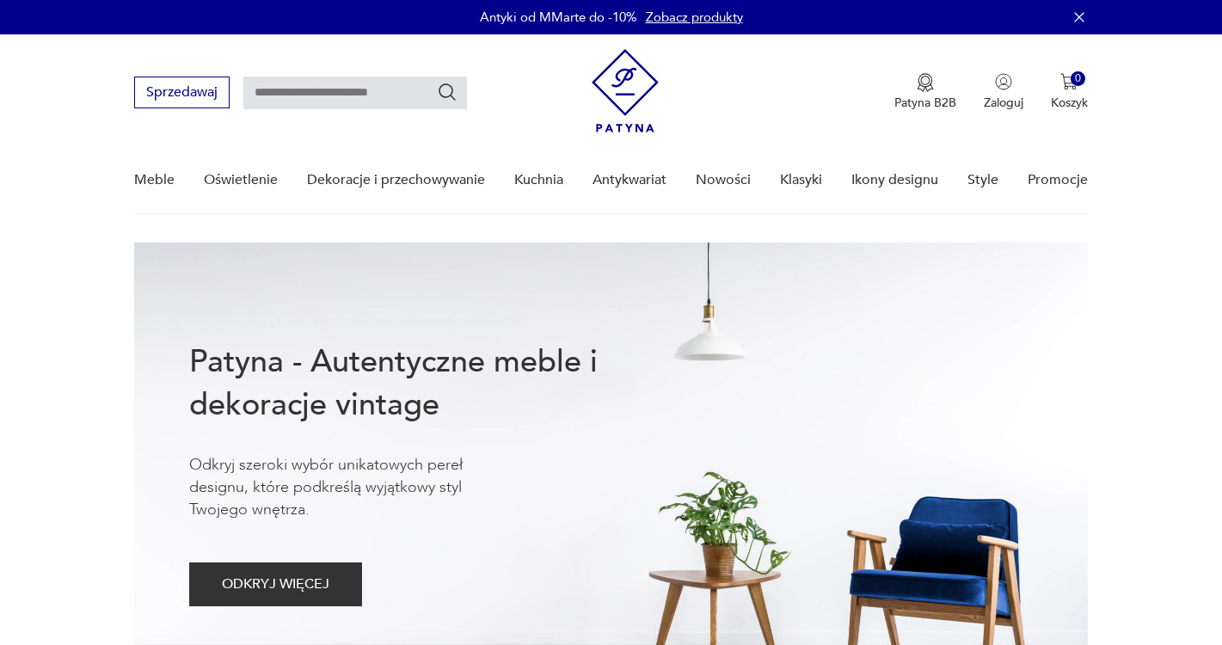 Image resolution: width=1222 pixels, height=645 pixels. What do you see at coordinates (353, 488) in the screenshot?
I see `p: Odkryj szeroki wybór unikatowych pereł designu, które podkreślą wyjątkowy styl Twojego wnętrza.` at bounding box center [353, 488].